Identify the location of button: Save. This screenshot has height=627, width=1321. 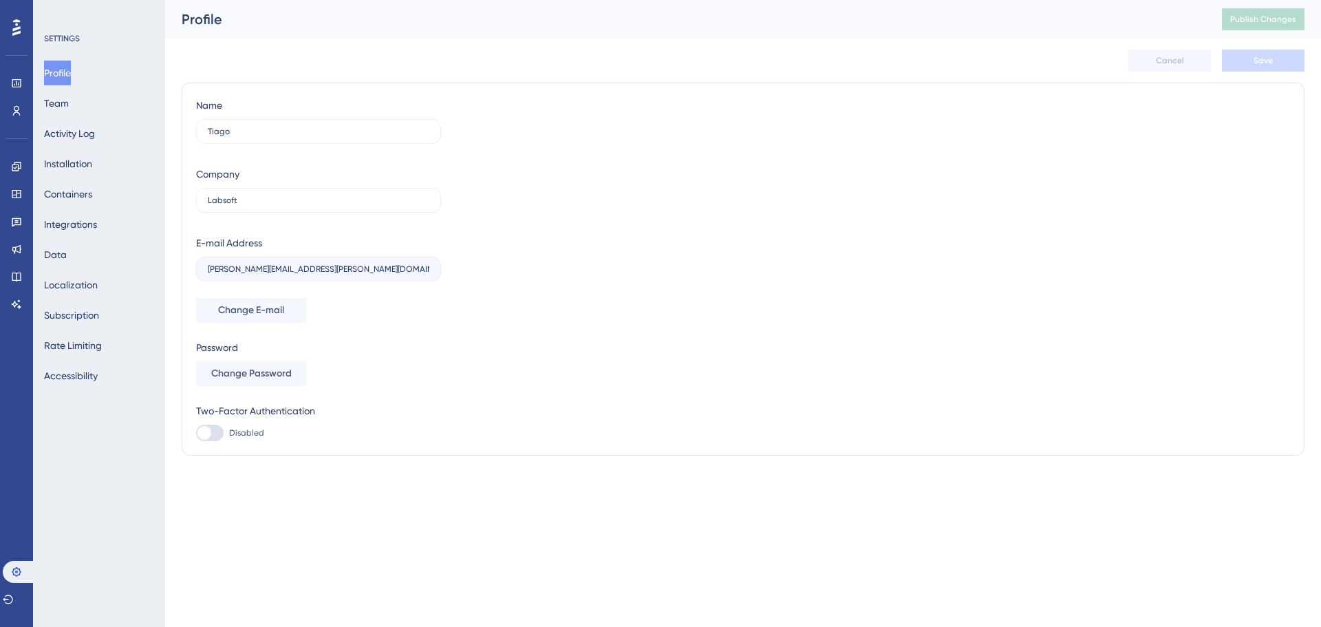
(1263, 61).